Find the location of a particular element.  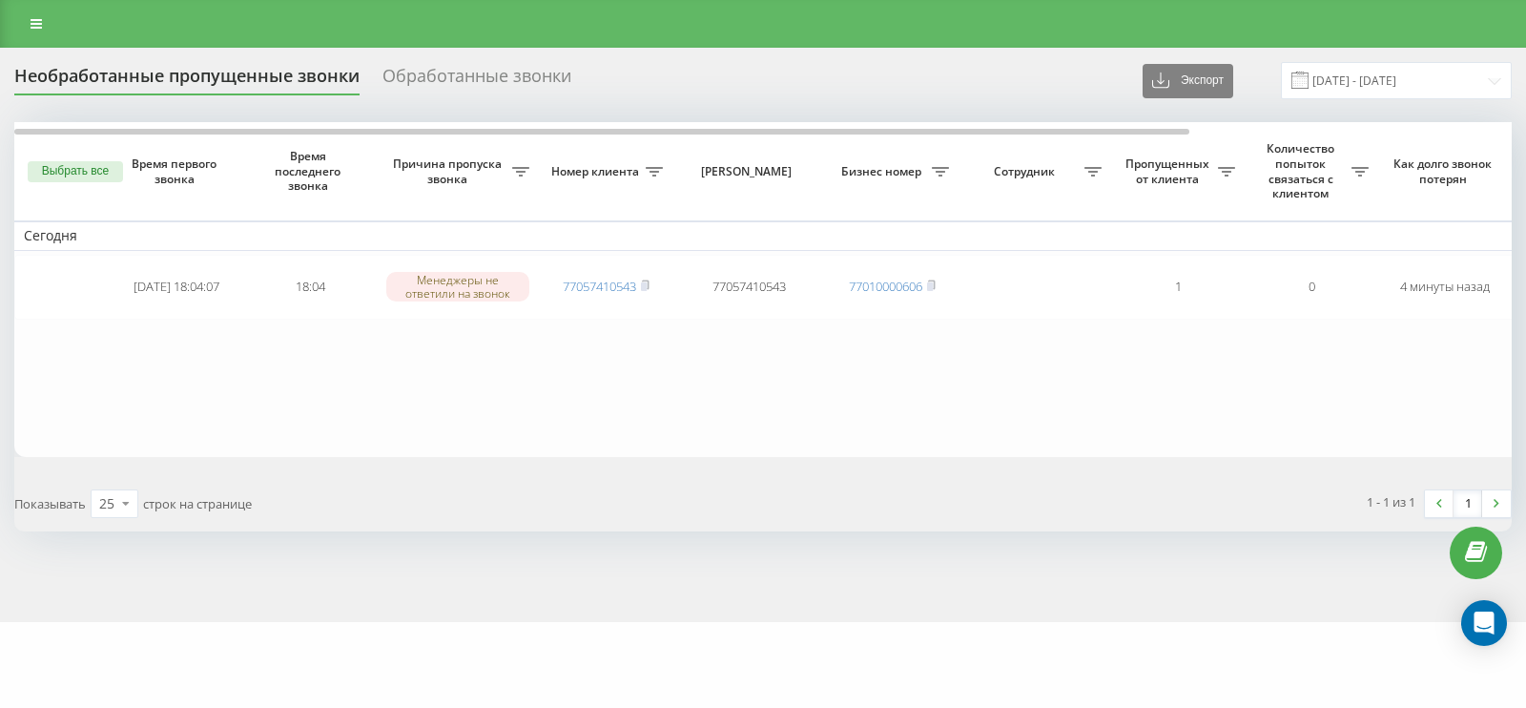

td: 4 минуты назад is located at coordinates (1445, 287).